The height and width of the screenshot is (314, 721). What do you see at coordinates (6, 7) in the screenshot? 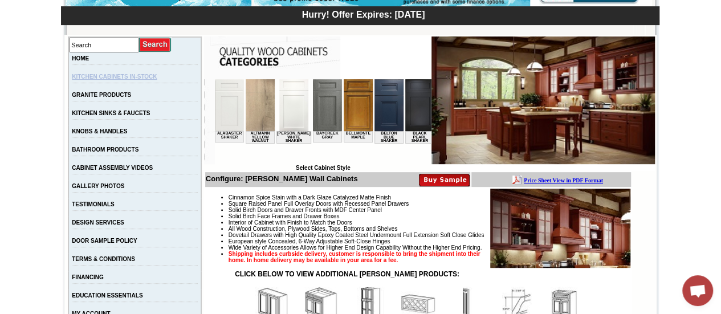
I see `img: pdf.png` at bounding box center [6, 7].